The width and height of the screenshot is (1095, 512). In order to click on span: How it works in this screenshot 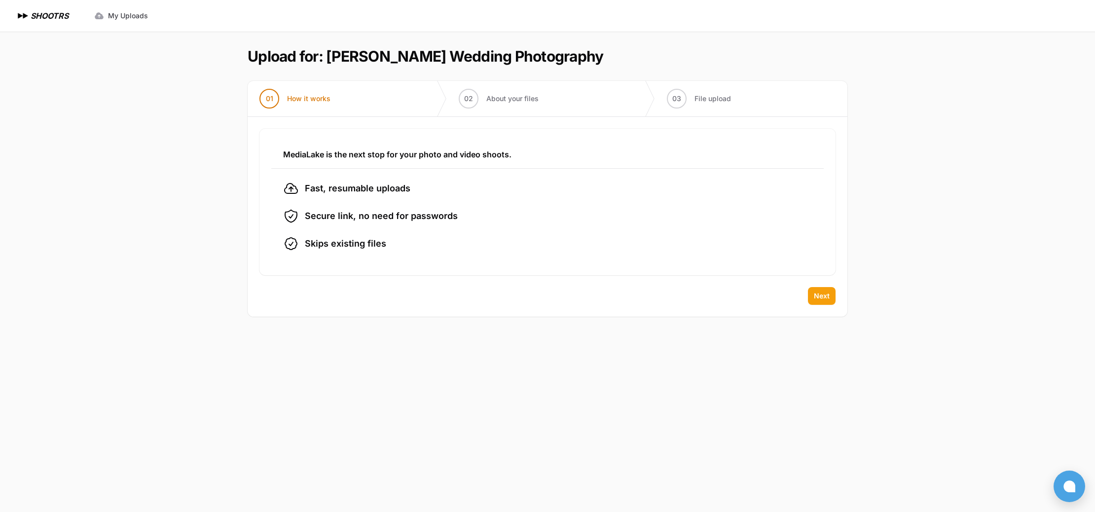, I will do `click(309, 99)`.